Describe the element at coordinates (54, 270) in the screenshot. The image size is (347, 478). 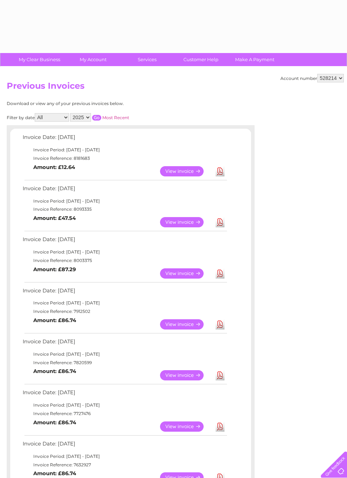
I see `b: Amount: £87.29` at that location.